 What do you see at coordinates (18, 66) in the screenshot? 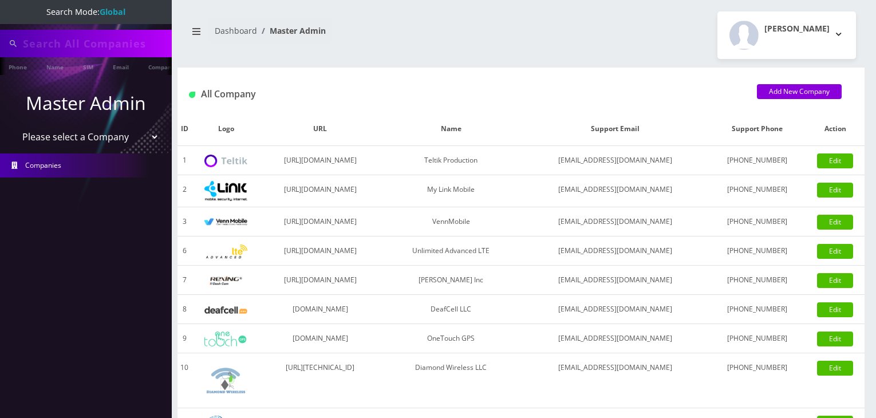
I see `a: Phone` at bounding box center [18, 66].